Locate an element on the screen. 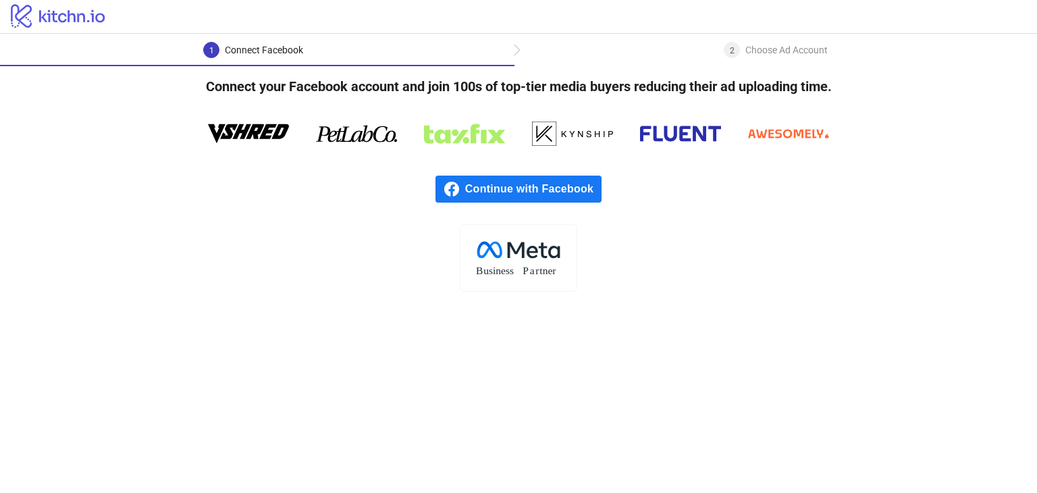 This screenshot has height=493, width=1037. tspan: r is located at coordinates (538, 270).